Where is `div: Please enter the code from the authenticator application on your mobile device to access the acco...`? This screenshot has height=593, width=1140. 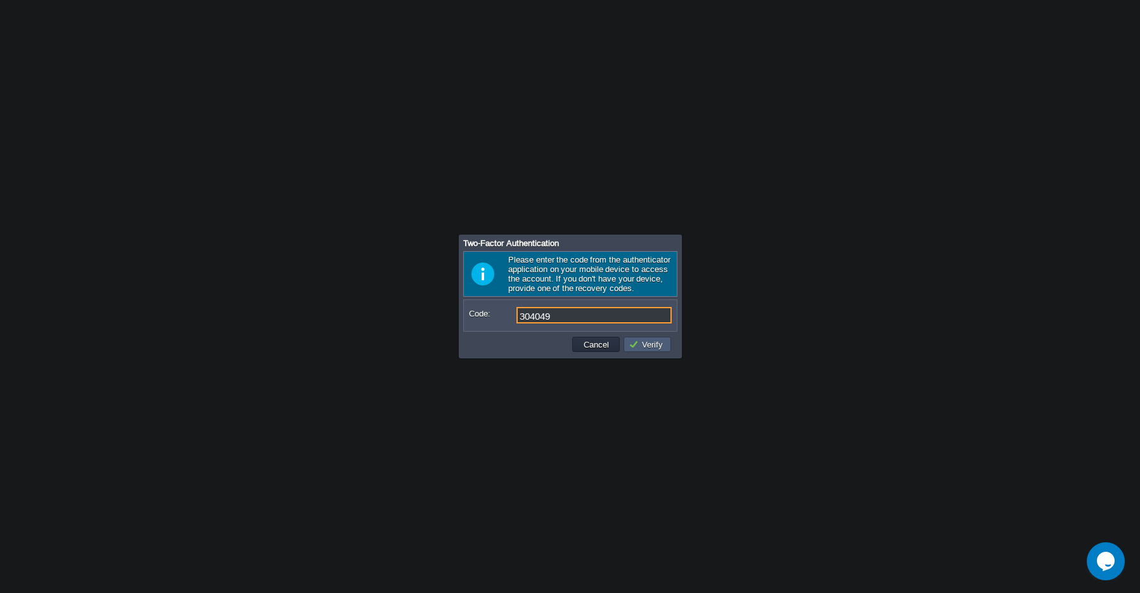
div: Please enter the code from the authenticator application on your mobile device to access the acco... is located at coordinates (571, 274).